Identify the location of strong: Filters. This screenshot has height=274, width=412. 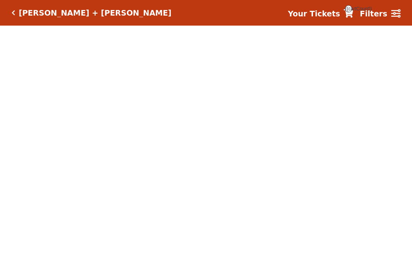
(373, 14).